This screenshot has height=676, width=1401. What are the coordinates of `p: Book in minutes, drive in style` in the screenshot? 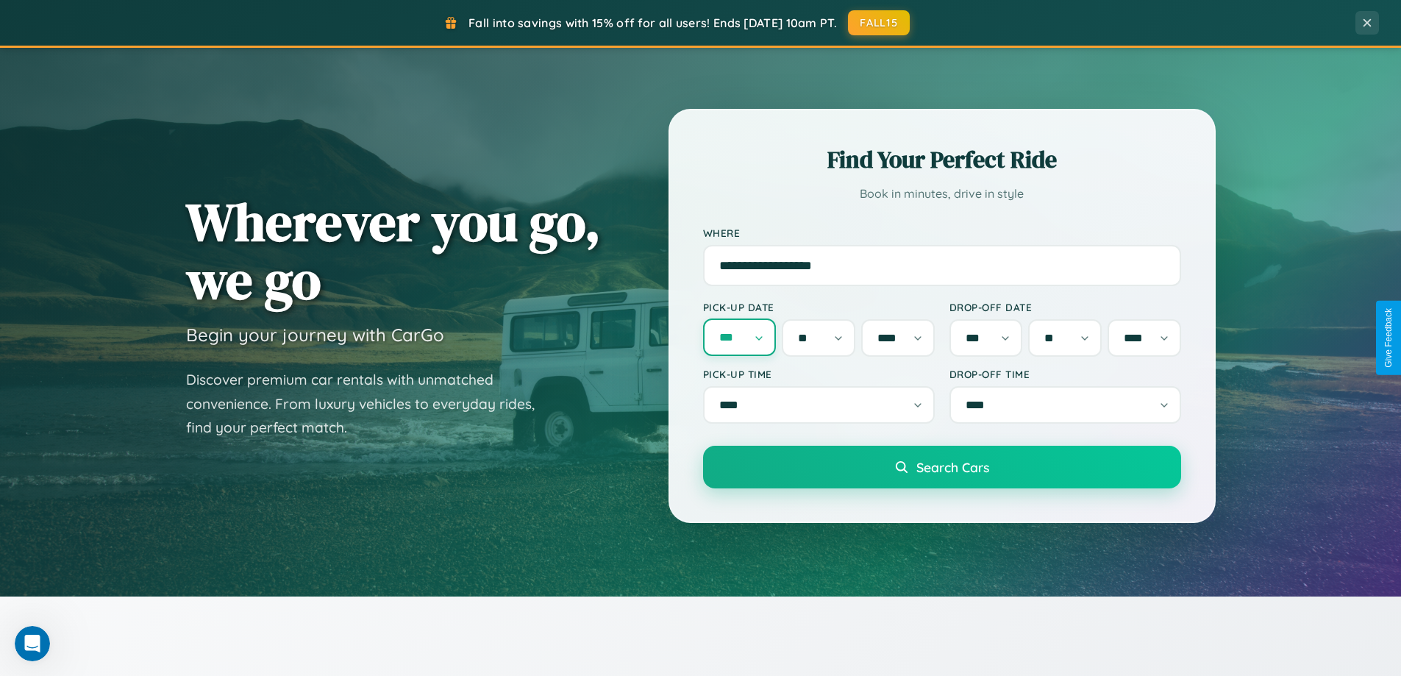 It's located at (942, 193).